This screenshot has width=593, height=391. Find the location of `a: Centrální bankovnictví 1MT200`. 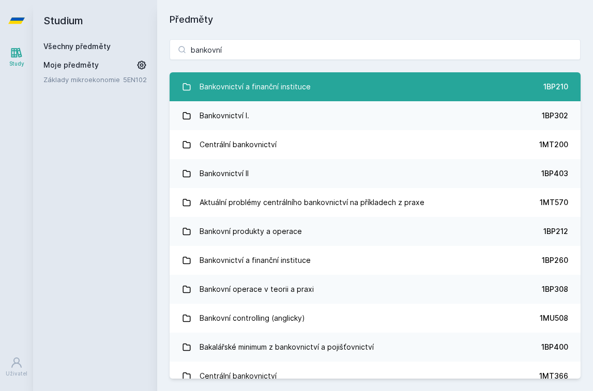

a: Centrální bankovnictví 1MT200 is located at coordinates (375, 145).